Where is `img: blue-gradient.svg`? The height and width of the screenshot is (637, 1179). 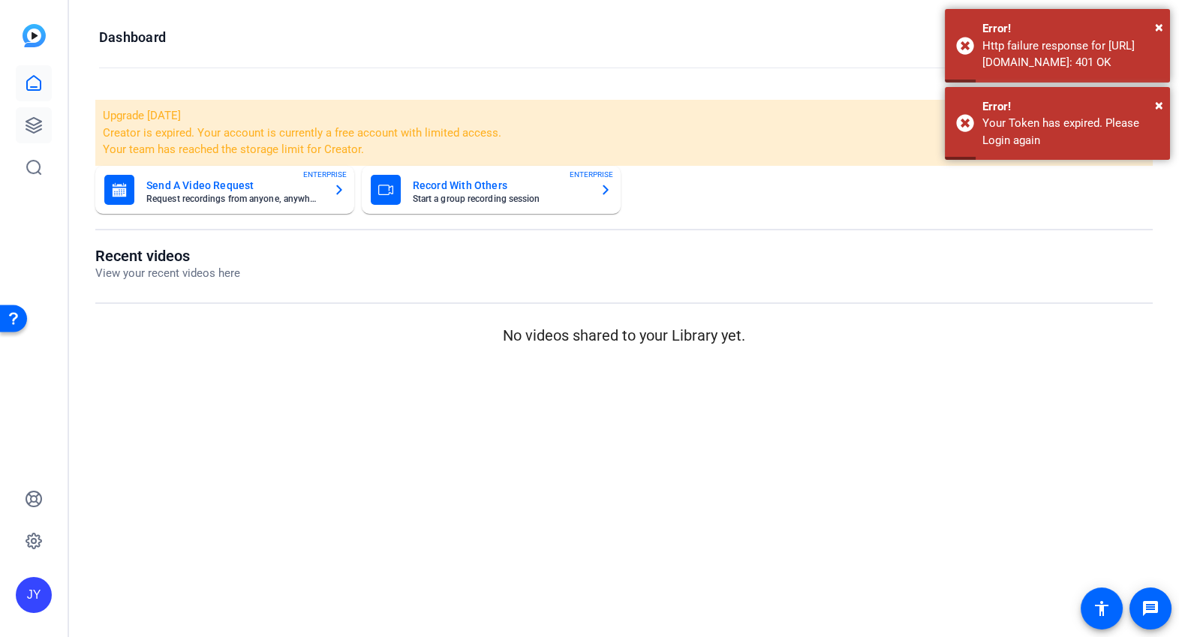
img: blue-gradient.svg is located at coordinates (34, 35).